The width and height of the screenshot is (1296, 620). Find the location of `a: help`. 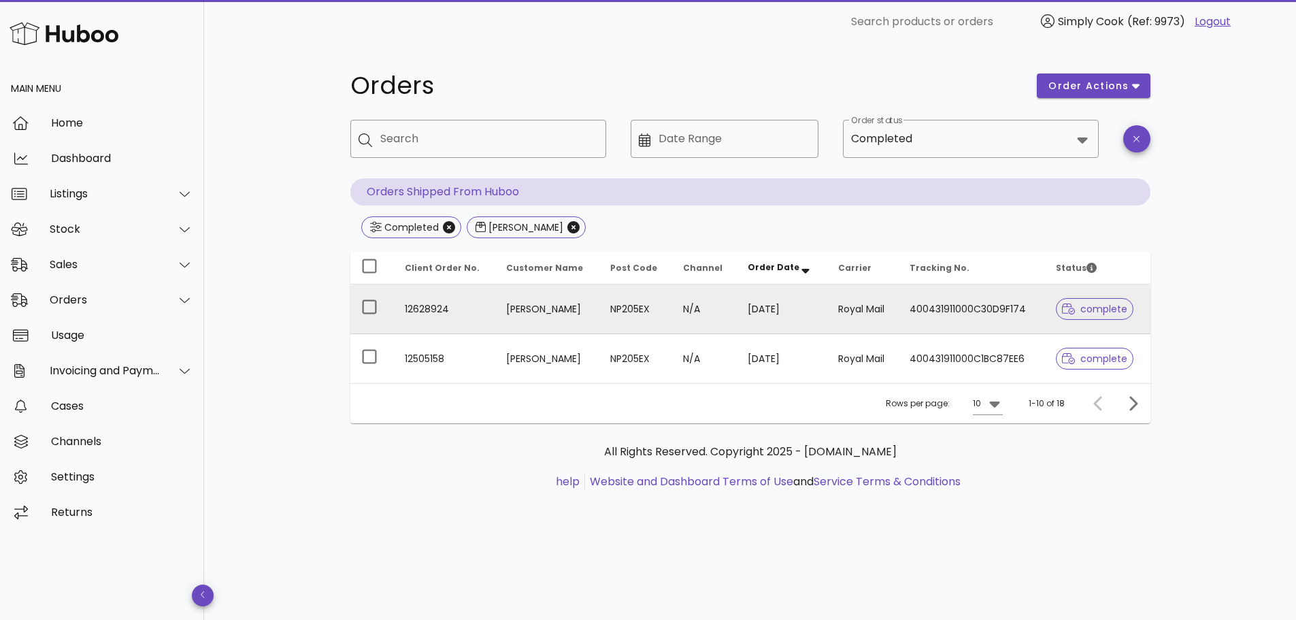

a: help is located at coordinates (567, 481).